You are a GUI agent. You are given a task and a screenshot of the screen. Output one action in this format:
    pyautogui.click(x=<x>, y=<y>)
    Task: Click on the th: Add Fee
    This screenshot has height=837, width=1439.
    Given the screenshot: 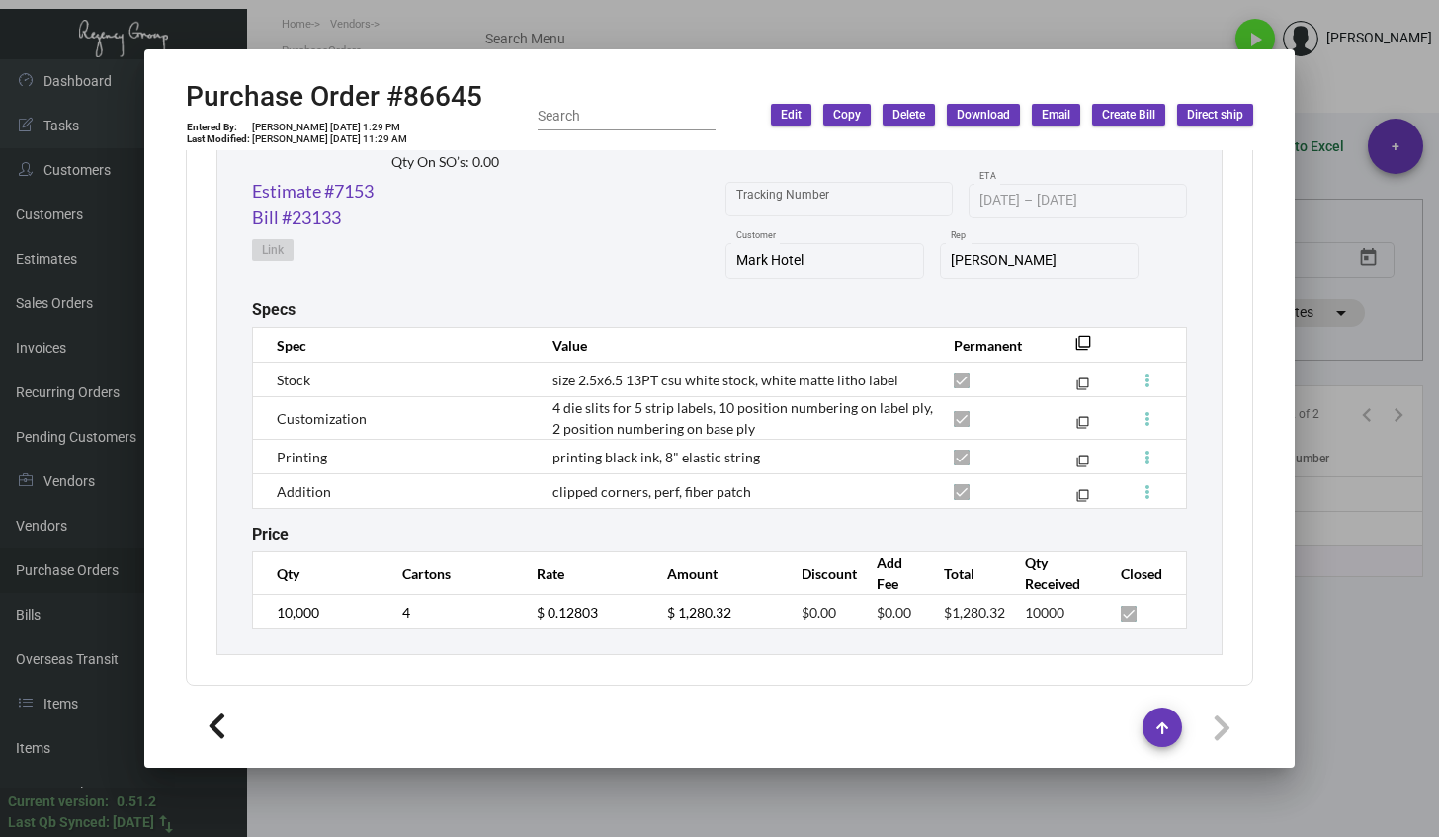 What is the action you would take?
    pyautogui.click(x=890, y=573)
    